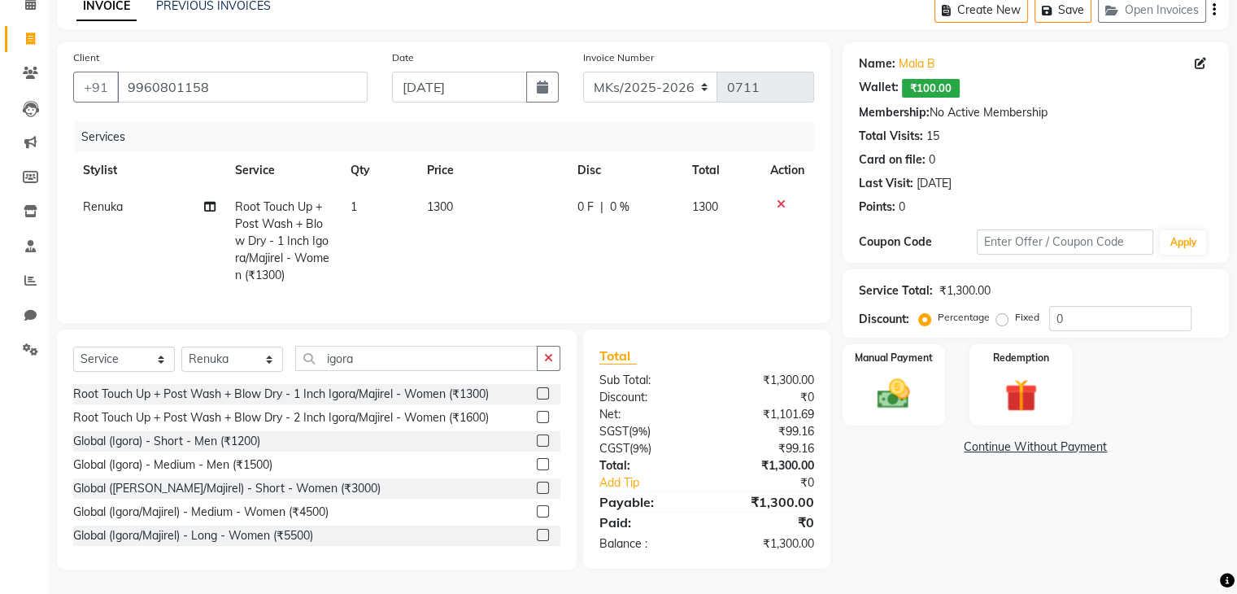 The height and width of the screenshot is (594, 1237). Describe the element at coordinates (450, 137) in the screenshot. I see `div: Services` at that location.